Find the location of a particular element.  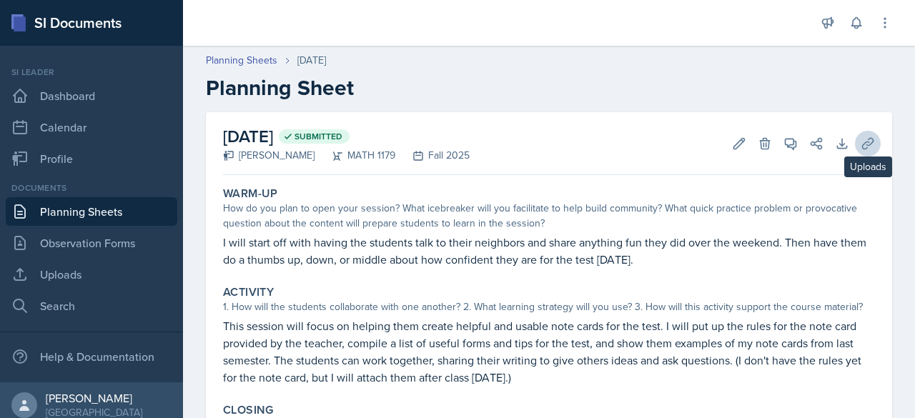

label: Closing is located at coordinates (248, 410).